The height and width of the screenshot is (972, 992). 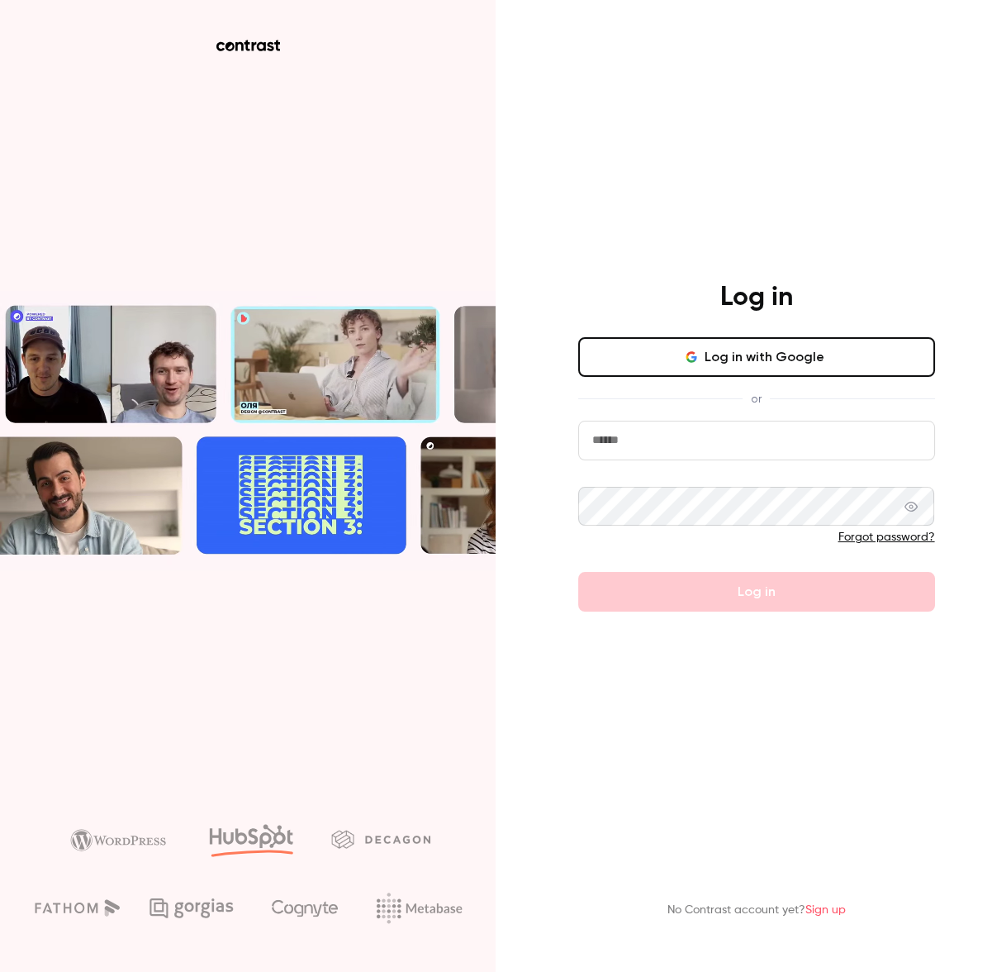 What do you see at coordinates (381, 839) in the screenshot?
I see `img: decagon` at bounding box center [381, 839].